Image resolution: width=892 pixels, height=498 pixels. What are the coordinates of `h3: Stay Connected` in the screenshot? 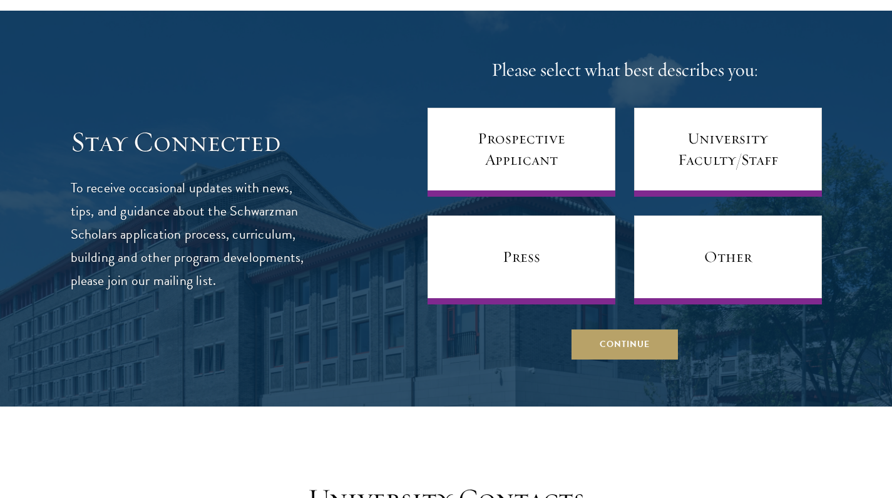 It's located at (188, 142).